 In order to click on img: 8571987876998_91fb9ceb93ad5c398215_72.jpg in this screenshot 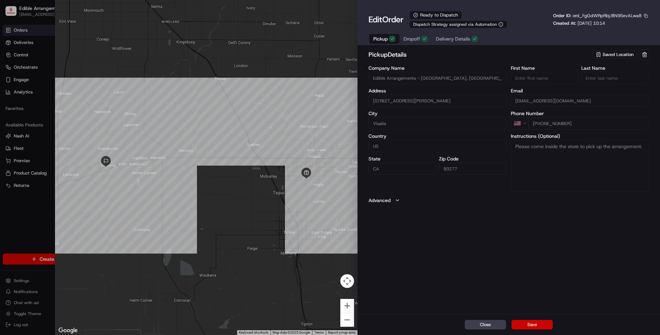, I will do `click(21, 72)`.